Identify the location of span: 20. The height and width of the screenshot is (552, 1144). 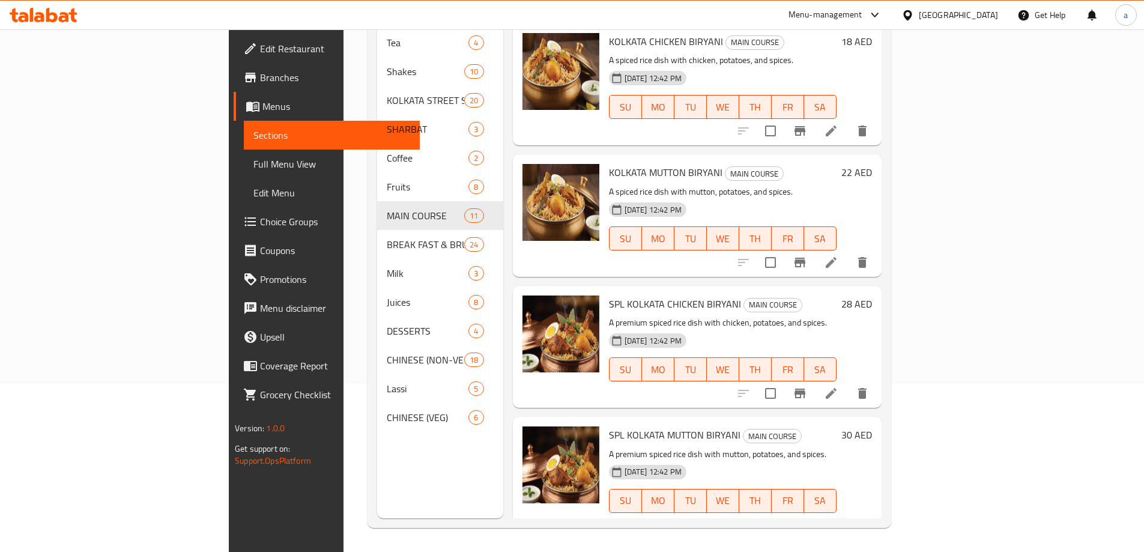
(474, 100).